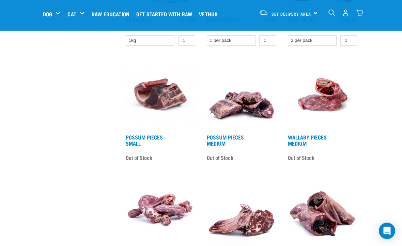 This screenshot has width=402, height=246. Describe the element at coordinates (210, 14) in the screenshot. I see `a: Vethub` at that location.